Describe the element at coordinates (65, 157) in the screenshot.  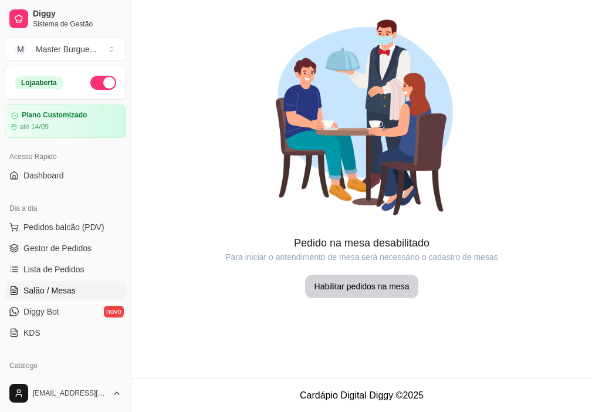
I see `div: Acesso Rápido` at that location.